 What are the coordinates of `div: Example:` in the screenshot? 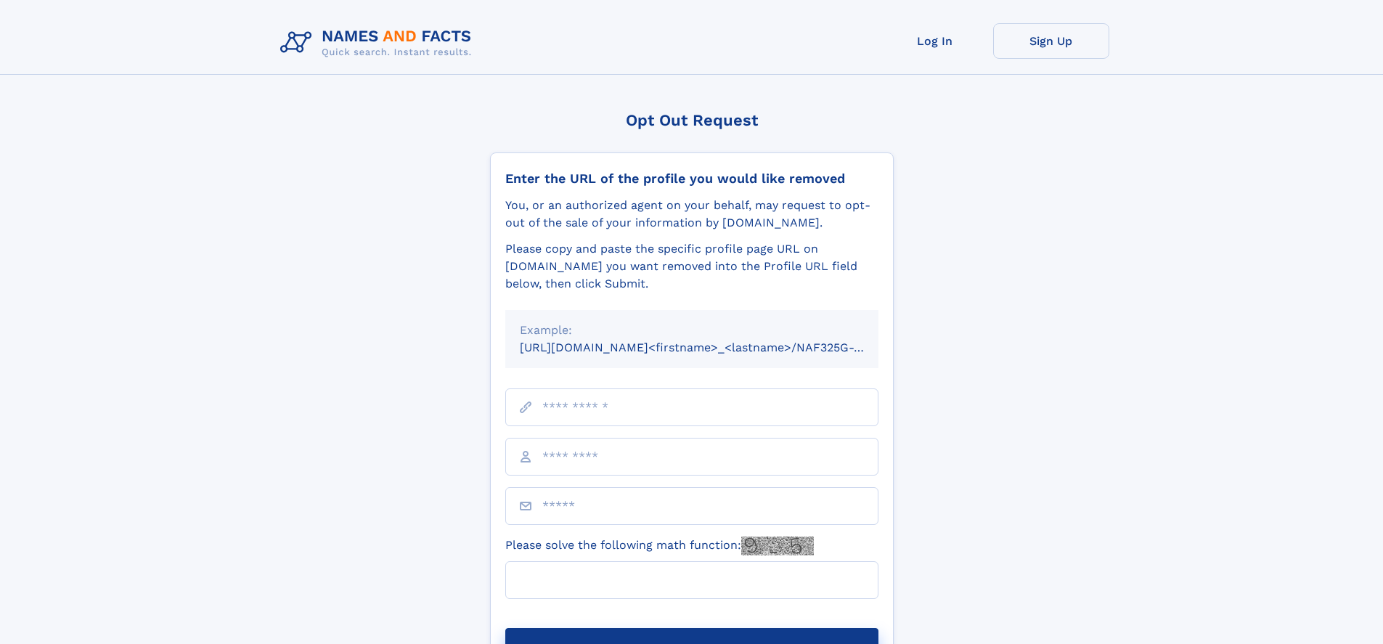 It's located at (692, 330).